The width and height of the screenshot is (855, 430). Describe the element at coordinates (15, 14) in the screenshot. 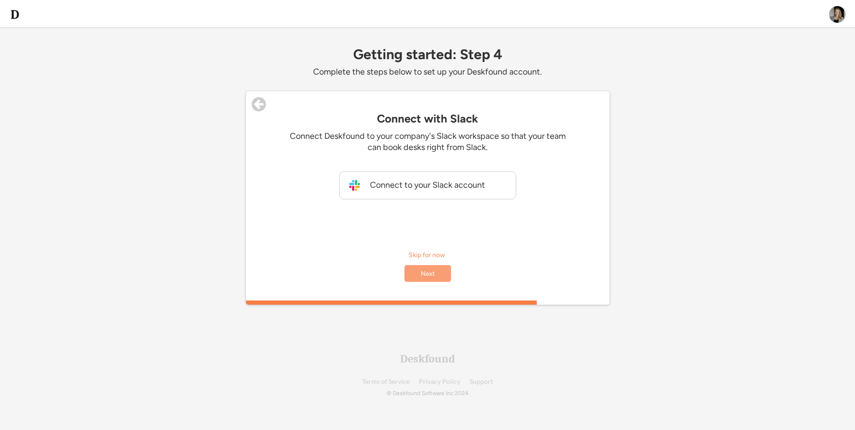

I see `img: d-whitebg.png` at that location.